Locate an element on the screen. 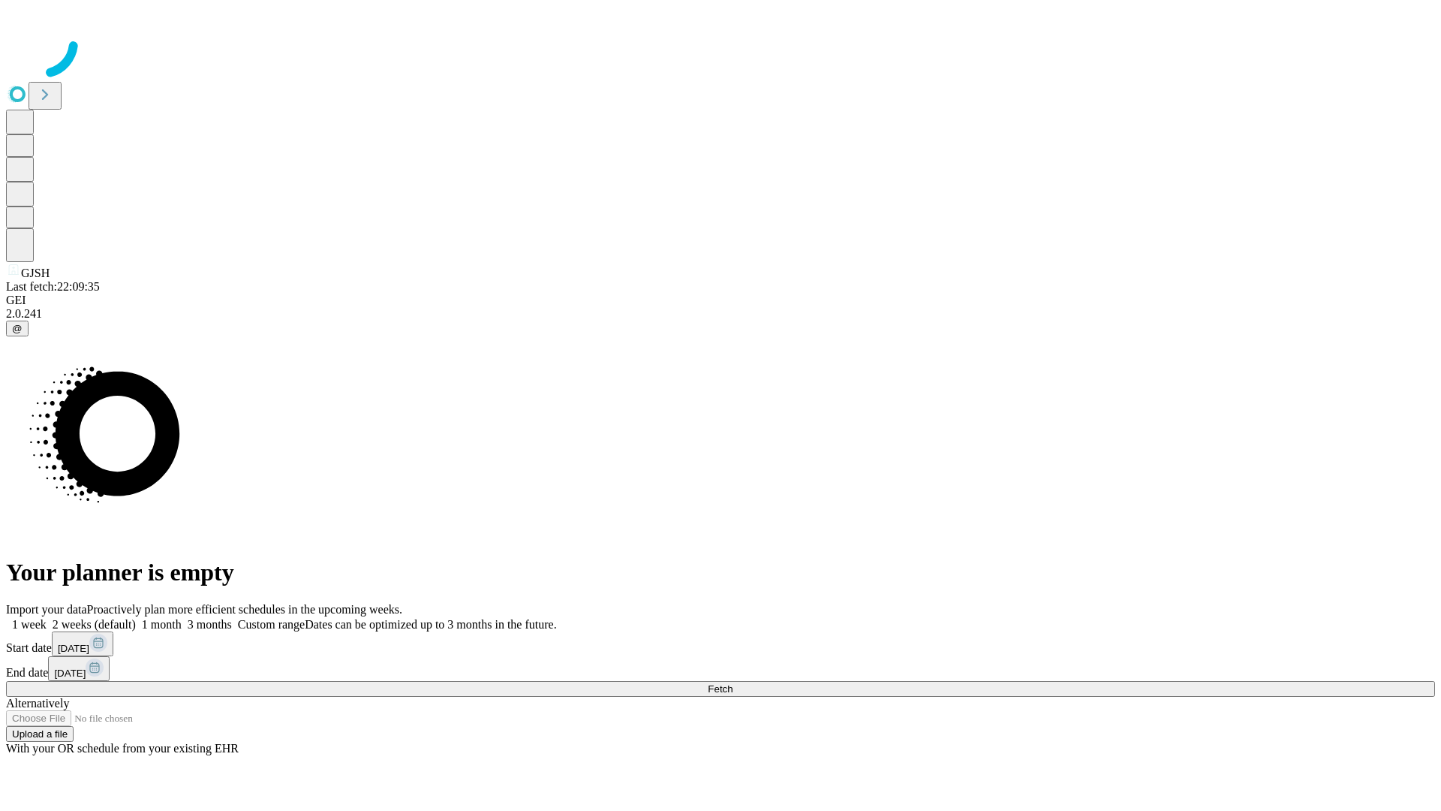 This screenshot has width=1441, height=811. span: Alternatively is located at coordinates (38, 703).